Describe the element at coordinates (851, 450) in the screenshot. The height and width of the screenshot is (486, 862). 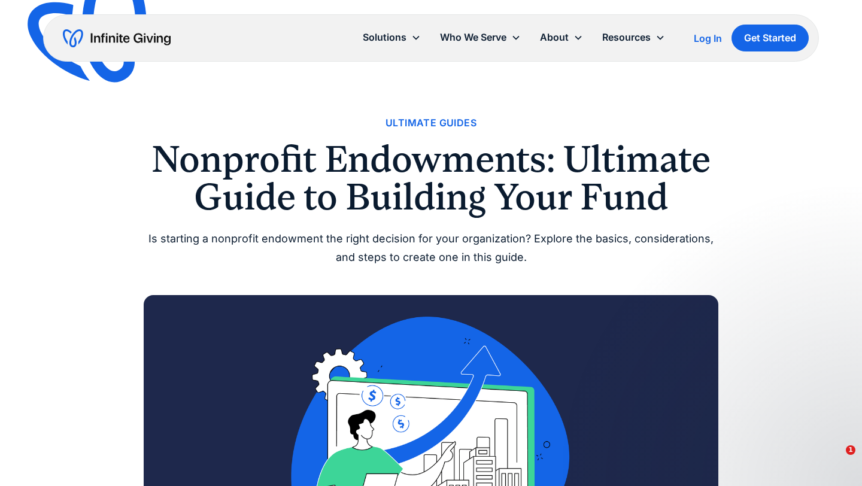
I see `span: 1` at that location.